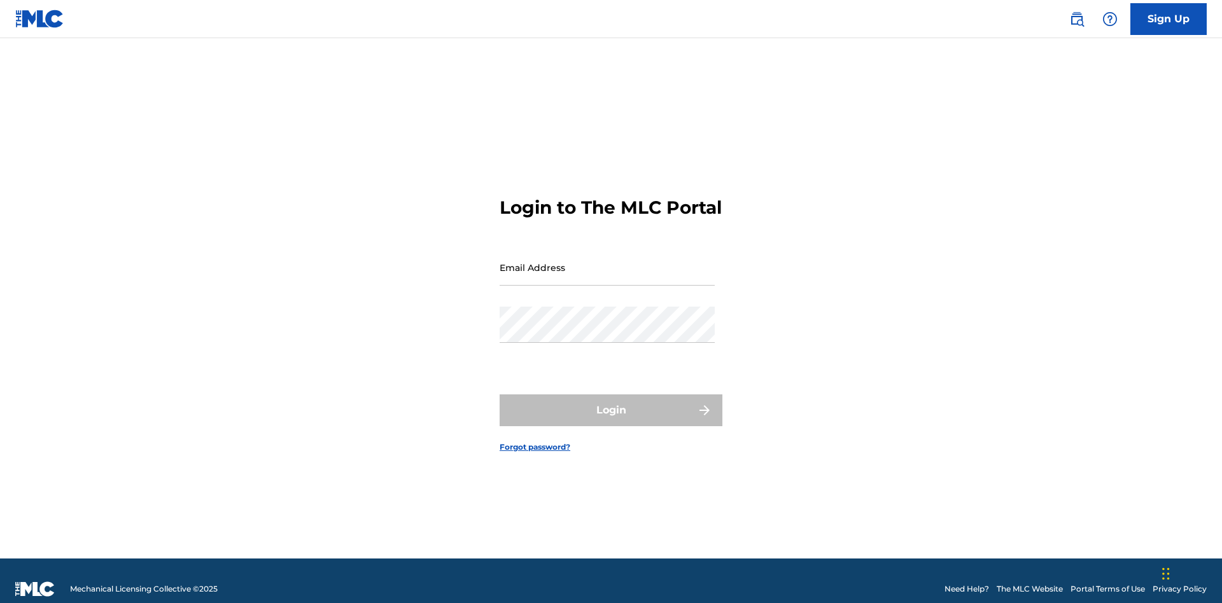 Image resolution: width=1222 pixels, height=603 pixels. I want to click on img: logo, so click(35, 589).